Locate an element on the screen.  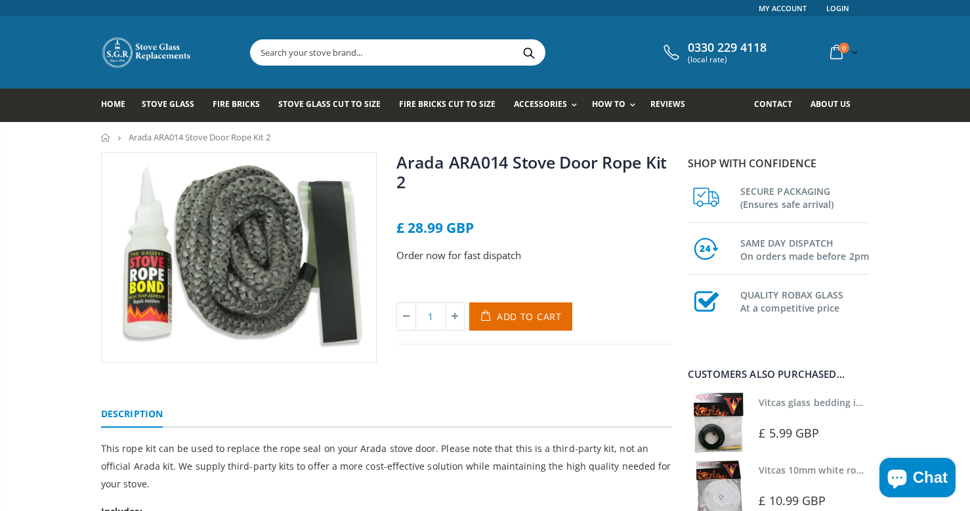
a: About us is located at coordinates (835, 105).